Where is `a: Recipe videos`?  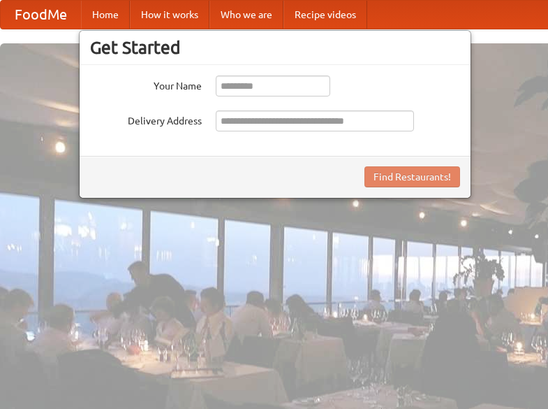 a: Recipe videos is located at coordinates (325, 15).